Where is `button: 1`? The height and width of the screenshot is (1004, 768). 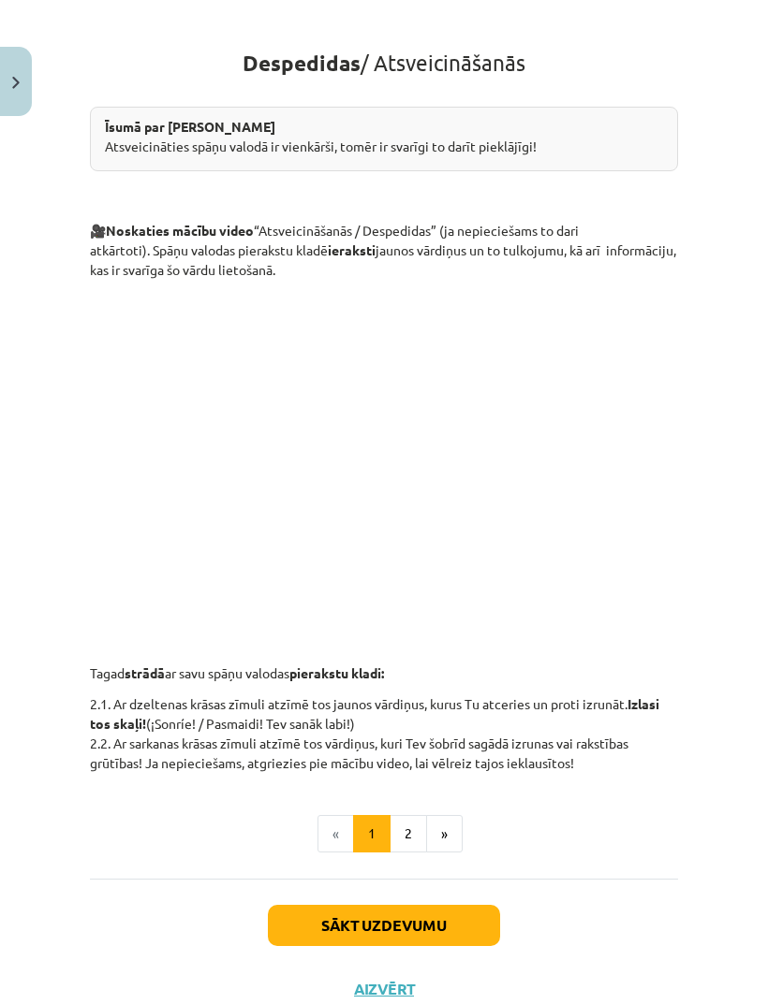
button: 1 is located at coordinates (372, 834).